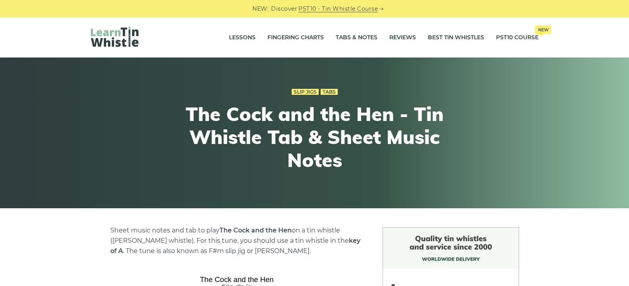  What do you see at coordinates (235, 246) in the screenshot?
I see `strong: key of A` at bounding box center [235, 246].